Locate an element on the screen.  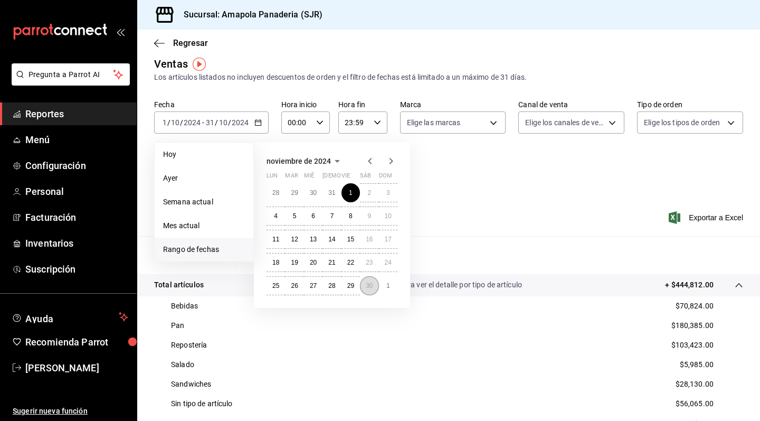
button: 1 de diciembre de 2024 is located at coordinates (388, 286).